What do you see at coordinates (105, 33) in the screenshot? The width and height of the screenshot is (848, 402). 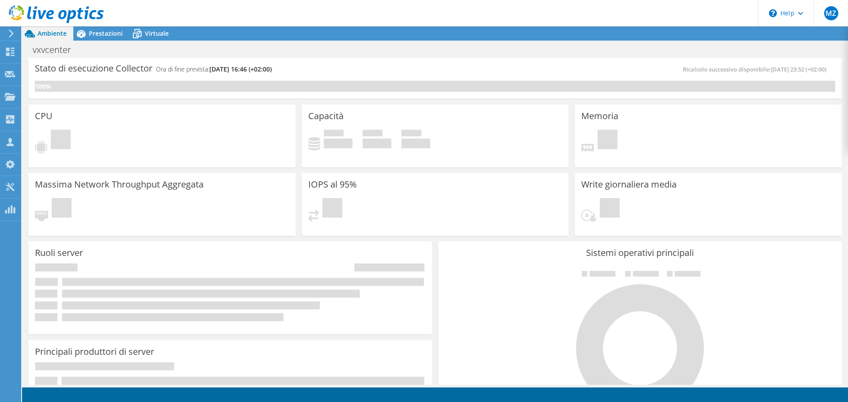 I see `span: Prestazioni` at bounding box center [105, 33].